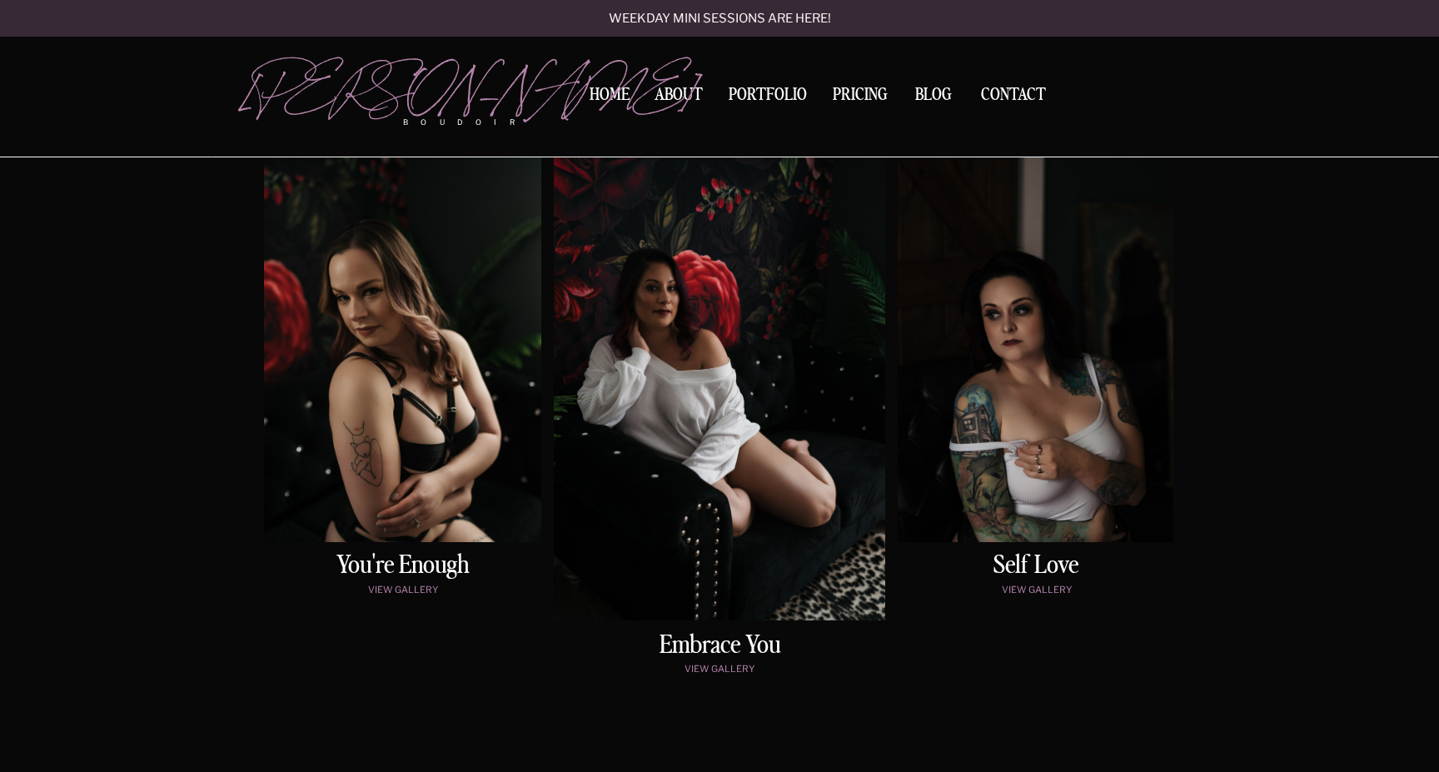 This screenshot has height=772, width=1439. Describe the element at coordinates (1035, 566) in the screenshot. I see `a: Self love` at that location.